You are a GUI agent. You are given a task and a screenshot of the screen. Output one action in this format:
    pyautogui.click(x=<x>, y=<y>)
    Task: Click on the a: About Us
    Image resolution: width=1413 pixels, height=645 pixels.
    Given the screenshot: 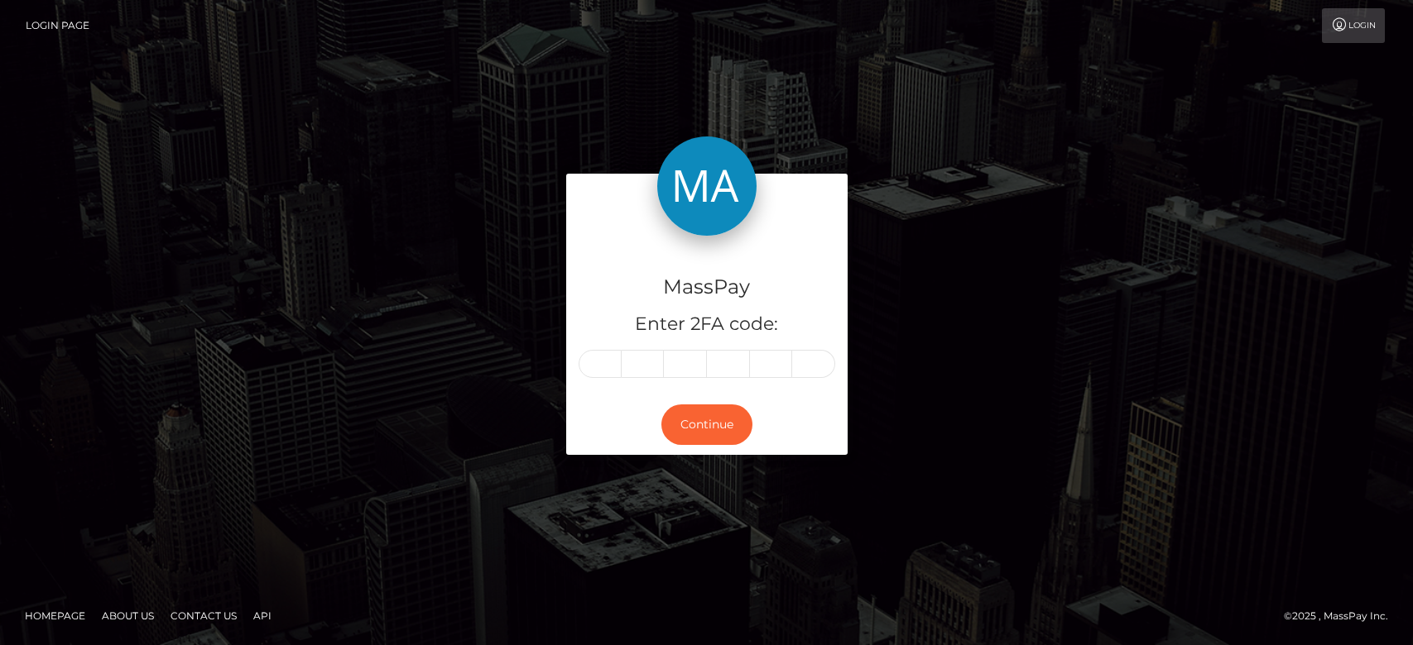 What is the action you would take?
    pyautogui.click(x=127, y=616)
    